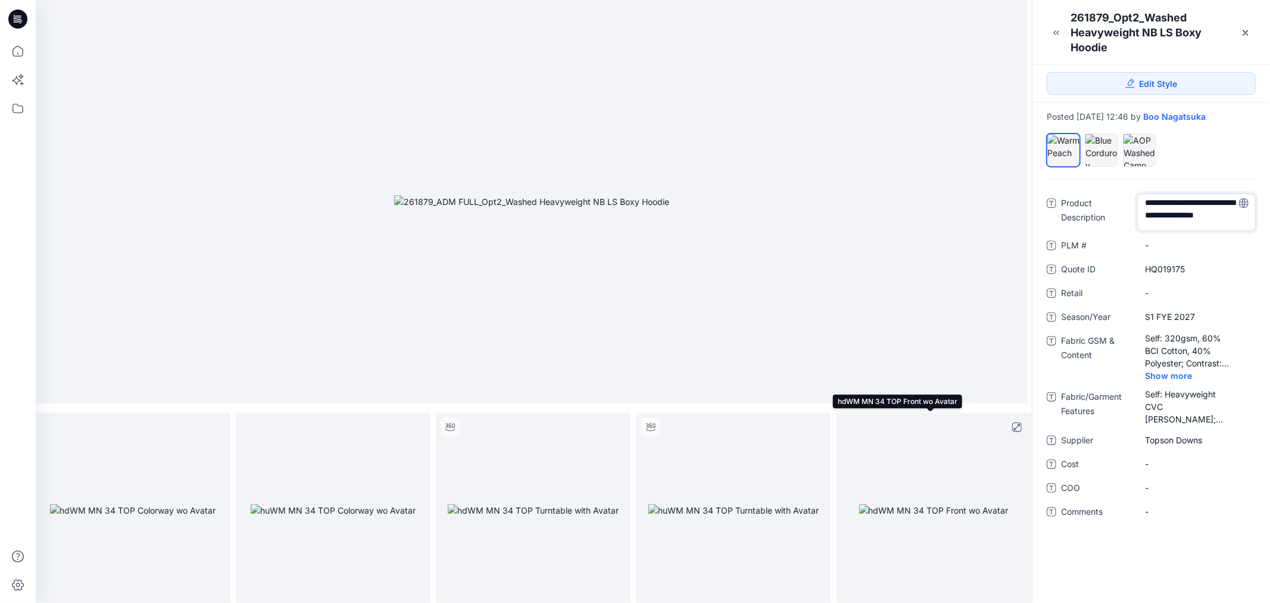 The width and height of the screenshot is (1270, 603). I want to click on img: 261879_ADM FULL_Opt2_Washed Heavyweight NB LS Boxy Hoodie, so click(532, 201).